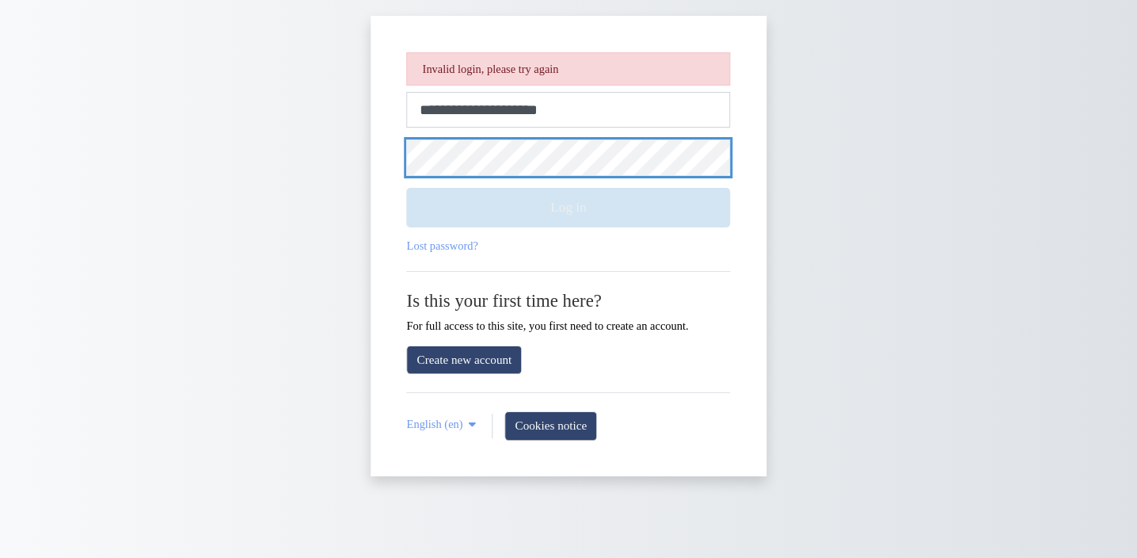 This screenshot has height=558, width=1137. Describe the element at coordinates (551, 425) in the screenshot. I see `button: Cookies notice` at that location.